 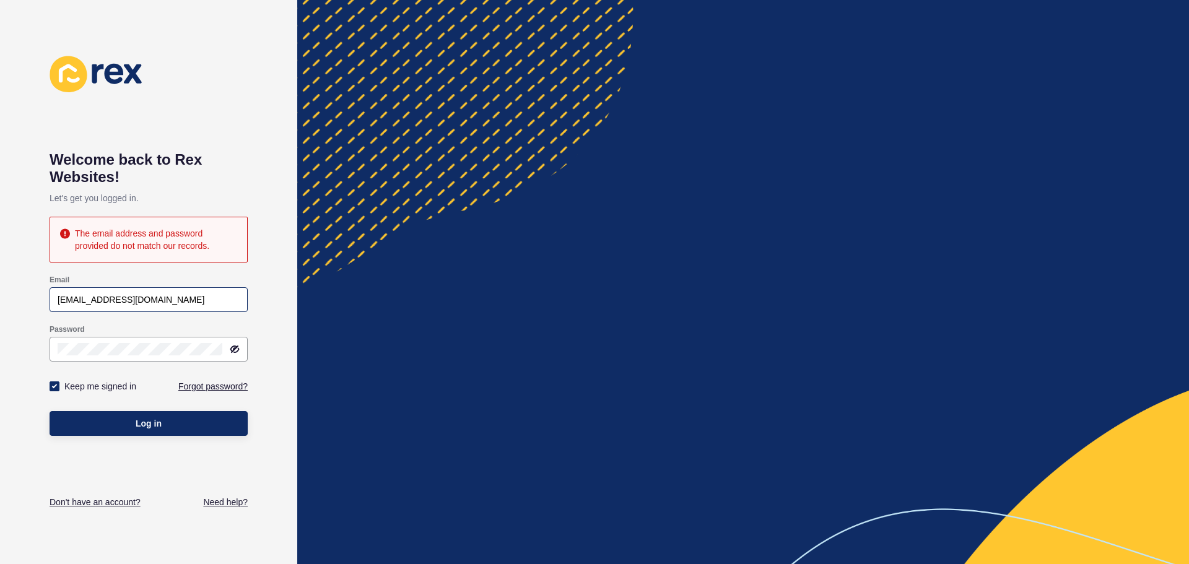 I want to click on span: Log in, so click(x=149, y=423).